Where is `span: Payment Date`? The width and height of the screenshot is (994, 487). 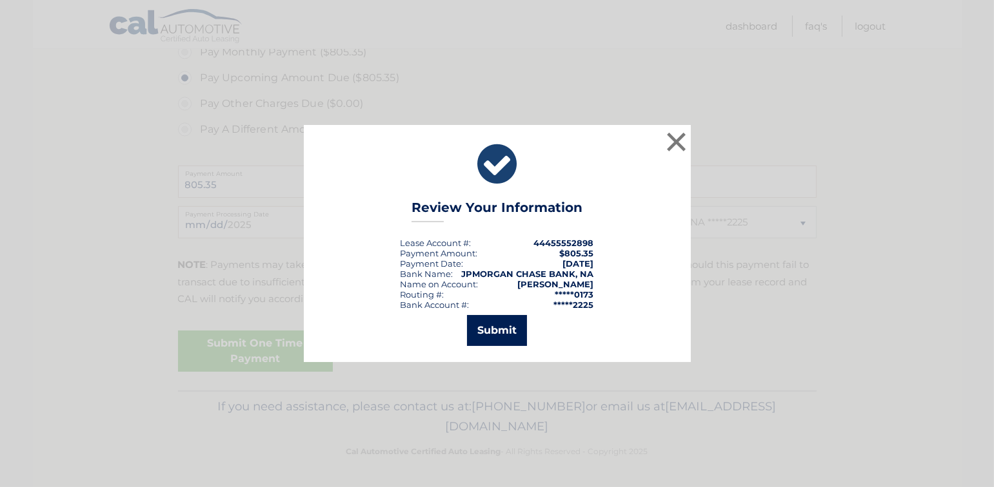 span: Payment Date is located at coordinates (431, 264).